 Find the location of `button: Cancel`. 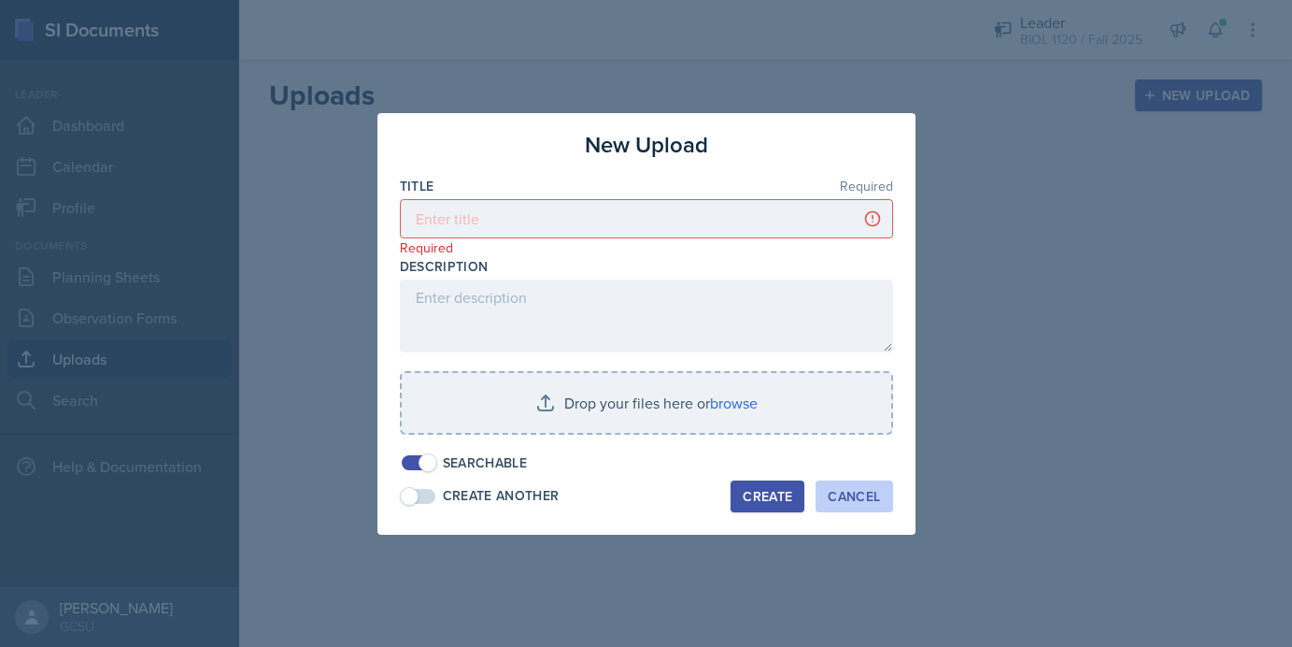

button: Cancel is located at coordinates (854, 496).